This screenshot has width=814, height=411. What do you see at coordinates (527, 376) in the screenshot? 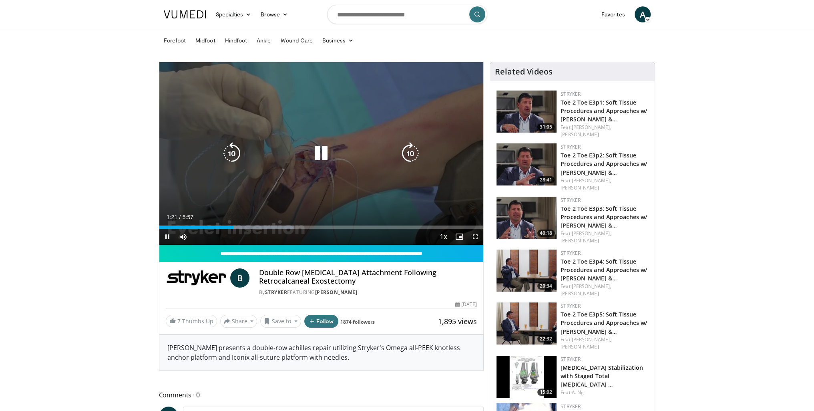
I see `a: 15:02` at bounding box center [527, 376].